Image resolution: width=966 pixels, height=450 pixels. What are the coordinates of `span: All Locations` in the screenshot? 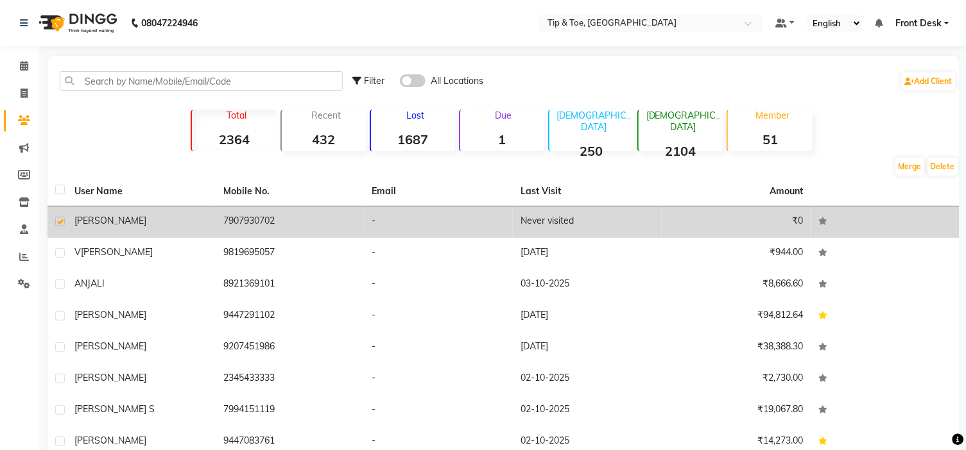 It's located at (457, 81).